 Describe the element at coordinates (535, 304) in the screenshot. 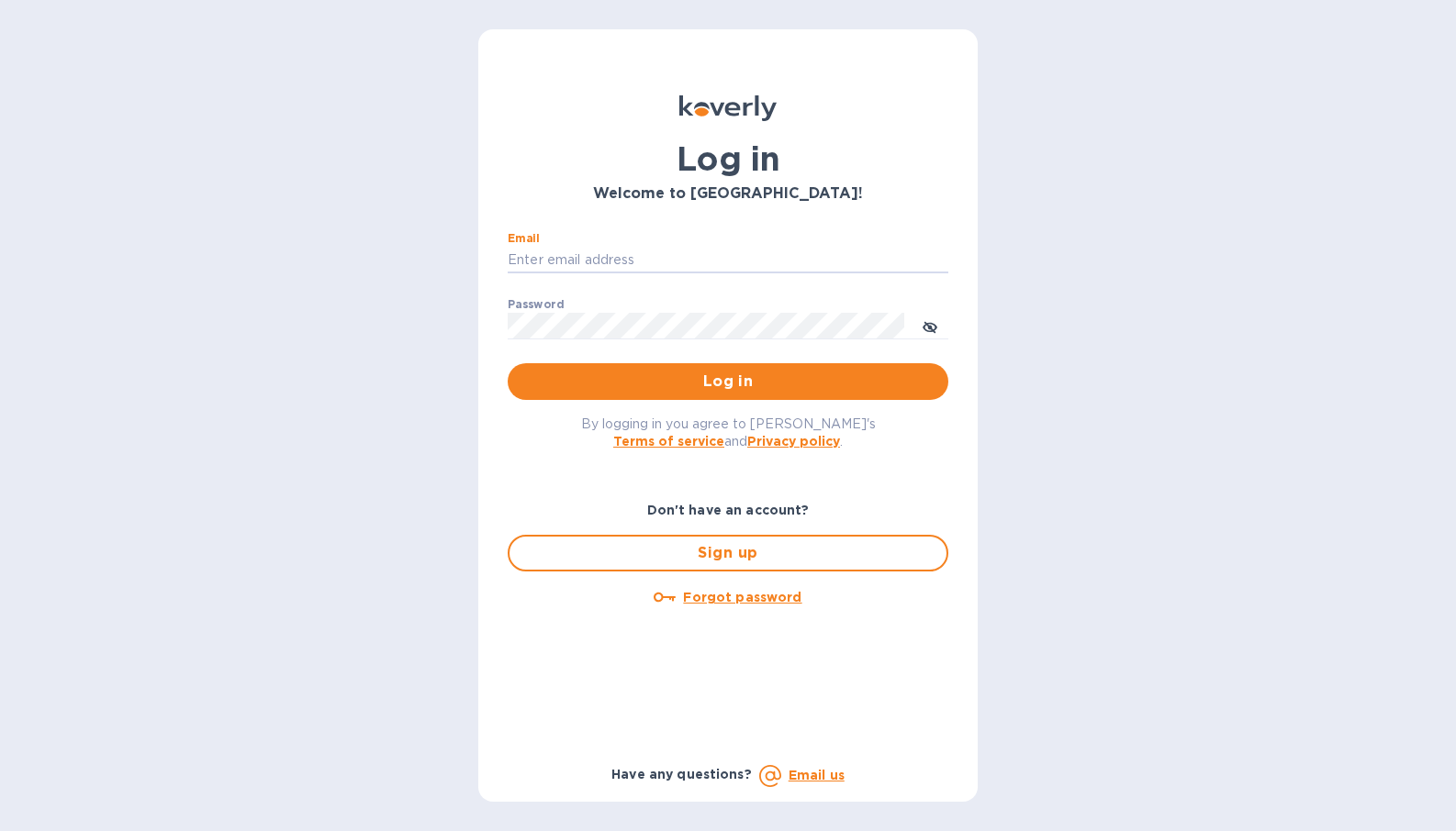

I see `label: Password` at that location.